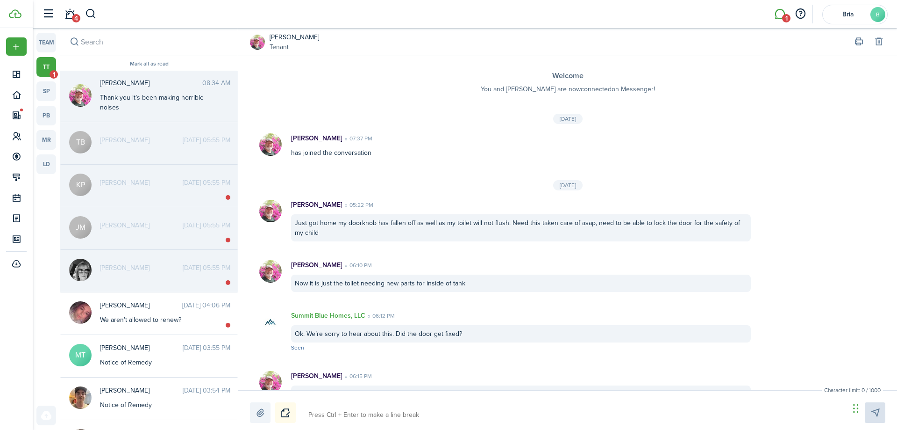 The height and width of the screenshot is (430, 897). What do you see at coordinates (357, 376) in the screenshot?
I see `time: 06:15 PM` at bounding box center [357, 376].